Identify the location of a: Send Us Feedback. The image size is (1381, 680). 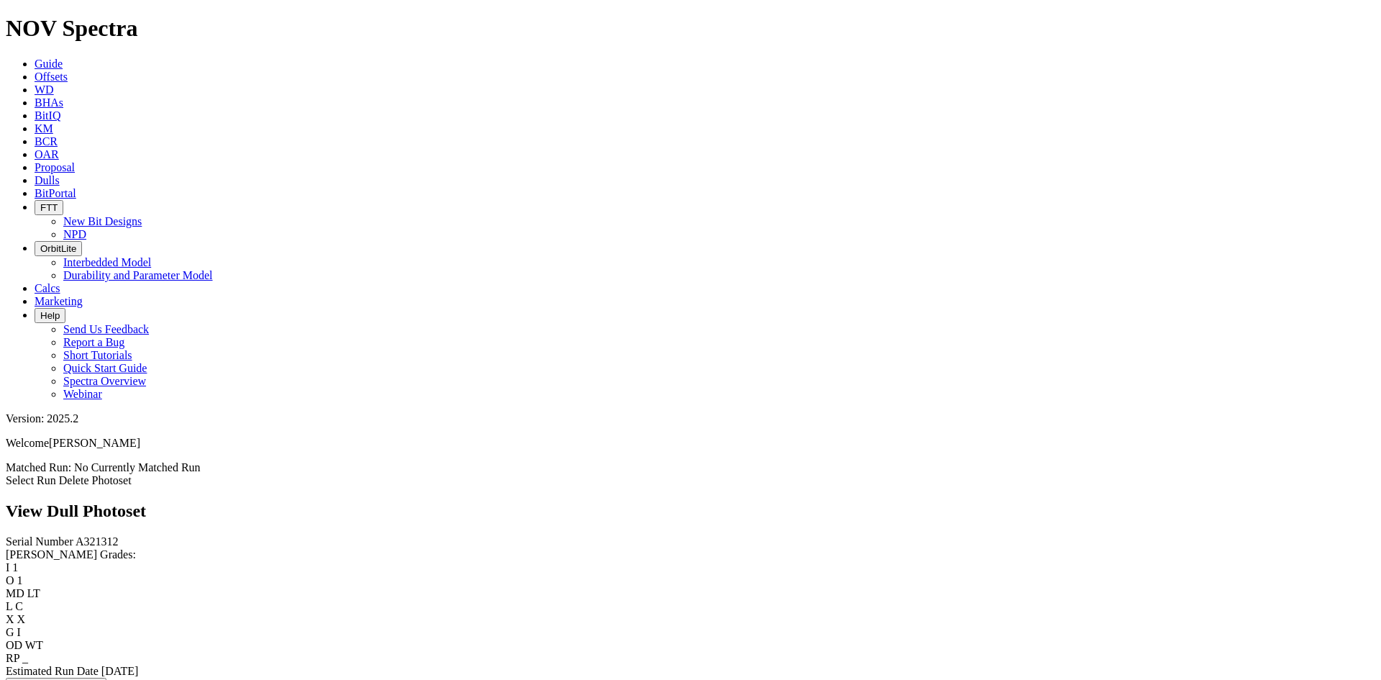
(106, 329).